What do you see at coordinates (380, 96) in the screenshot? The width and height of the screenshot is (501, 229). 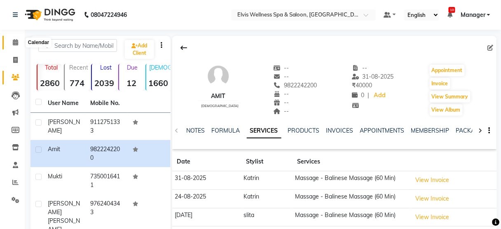 I see `a: Add` at bounding box center [380, 96].